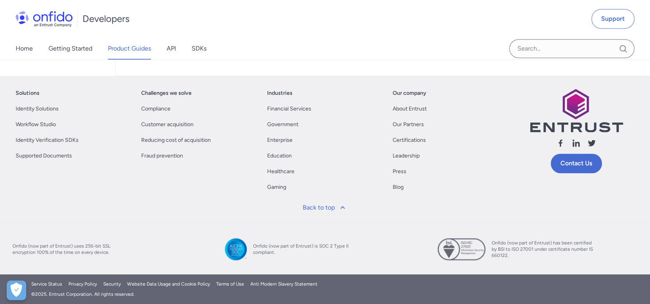  What do you see at coordinates (16, 290) in the screenshot?
I see `button: Open Preferences` at bounding box center [16, 290].